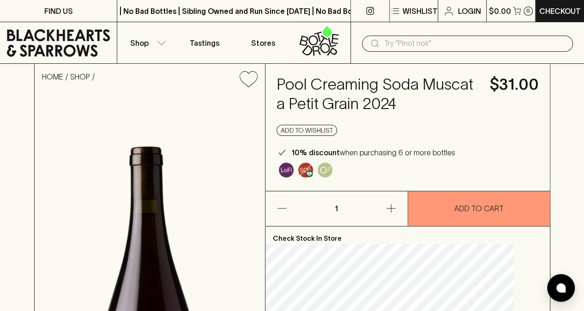 The height and width of the screenshot is (311, 584). I want to click on a: Some may call it natural, others minimum intervention, either way, it’s hands off & maybe even a ..., so click(286, 170).